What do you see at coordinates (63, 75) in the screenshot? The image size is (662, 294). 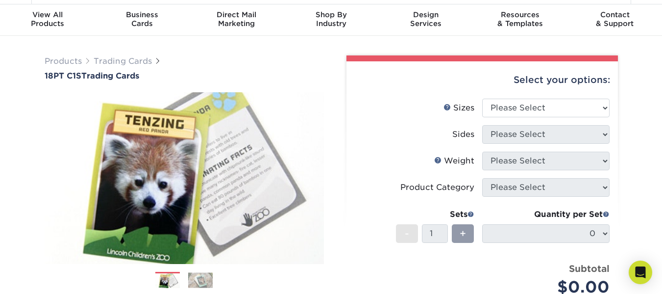 I see `span: 18PT C1S` at bounding box center [63, 75].